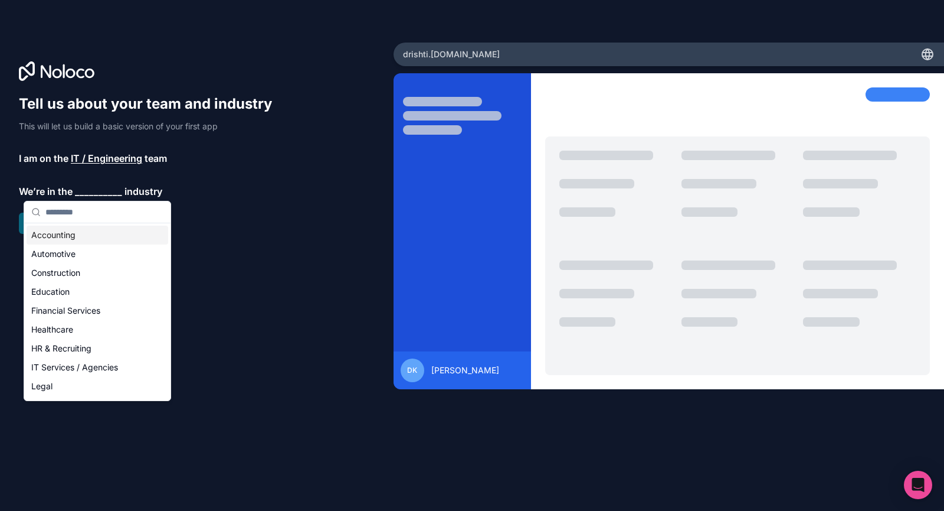 The width and height of the screenshot is (944, 511). I want to click on div: Automotive, so click(97, 254).